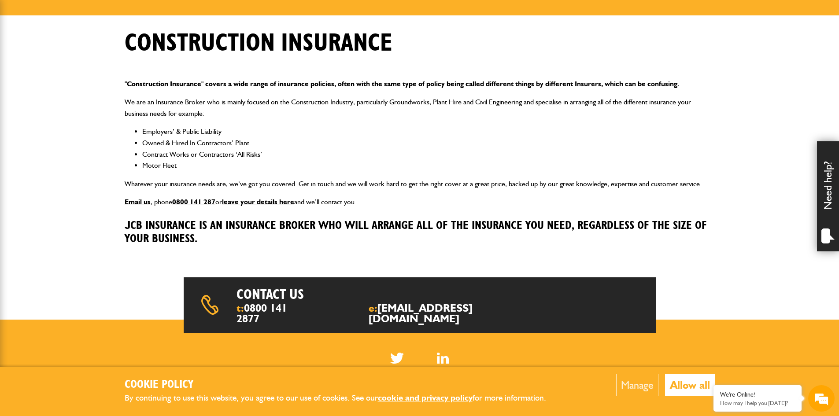 The width and height of the screenshot is (839, 416). I want to click on li: Employers’ & Public Liability, so click(429, 132).